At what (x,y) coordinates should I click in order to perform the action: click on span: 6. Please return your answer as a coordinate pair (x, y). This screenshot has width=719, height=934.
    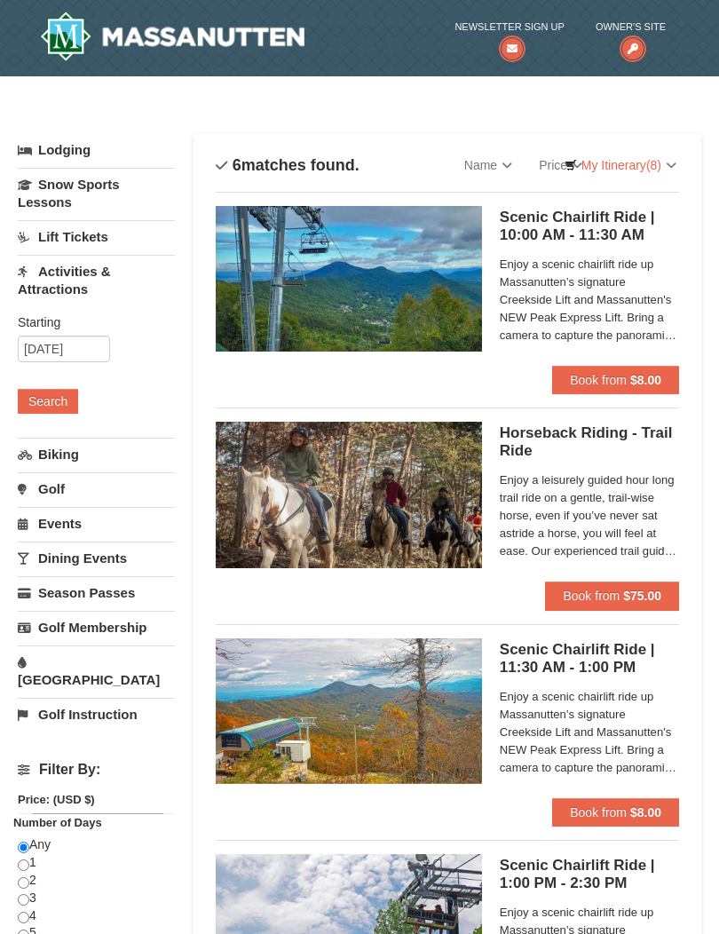
    Looking at the image, I should click on (237, 165).